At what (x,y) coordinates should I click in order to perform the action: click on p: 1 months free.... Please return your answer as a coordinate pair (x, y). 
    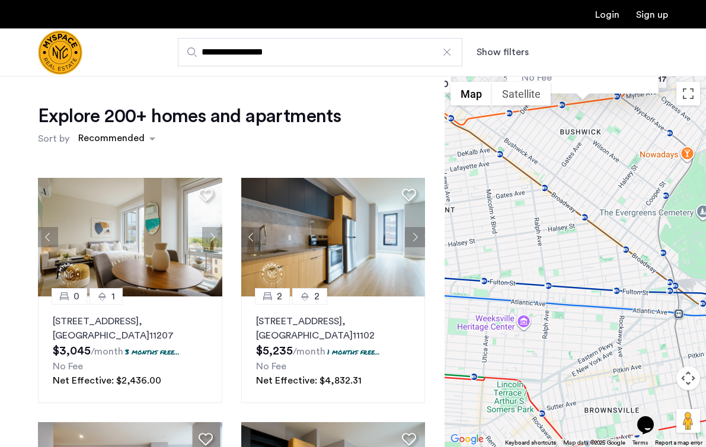
    Looking at the image, I should click on (354, 352).